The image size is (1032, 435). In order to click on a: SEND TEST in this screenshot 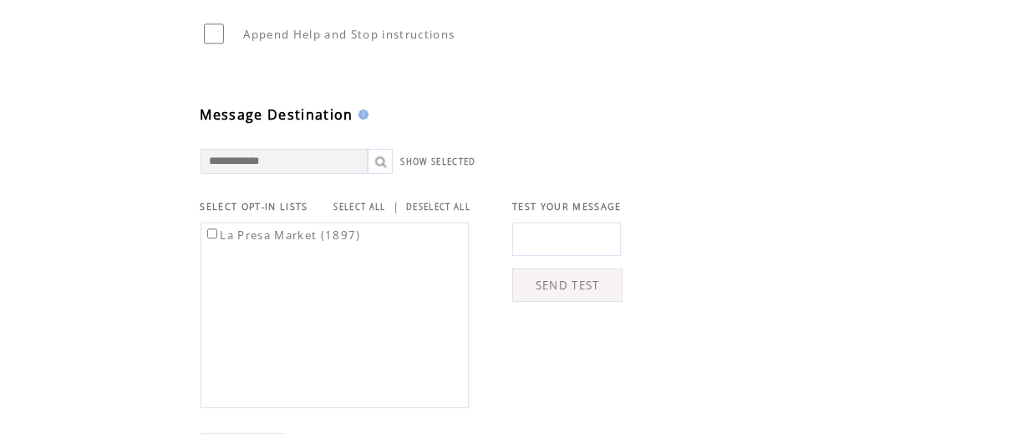, I will do `click(568, 285)`.